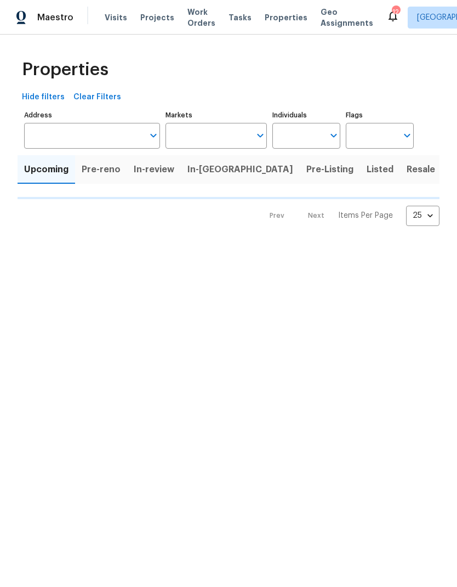 Image resolution: width=457 pixels, height=587 pixels. Describe the element at coordinates (92, 115) in the screenshot. I see `label: Address` at that location.